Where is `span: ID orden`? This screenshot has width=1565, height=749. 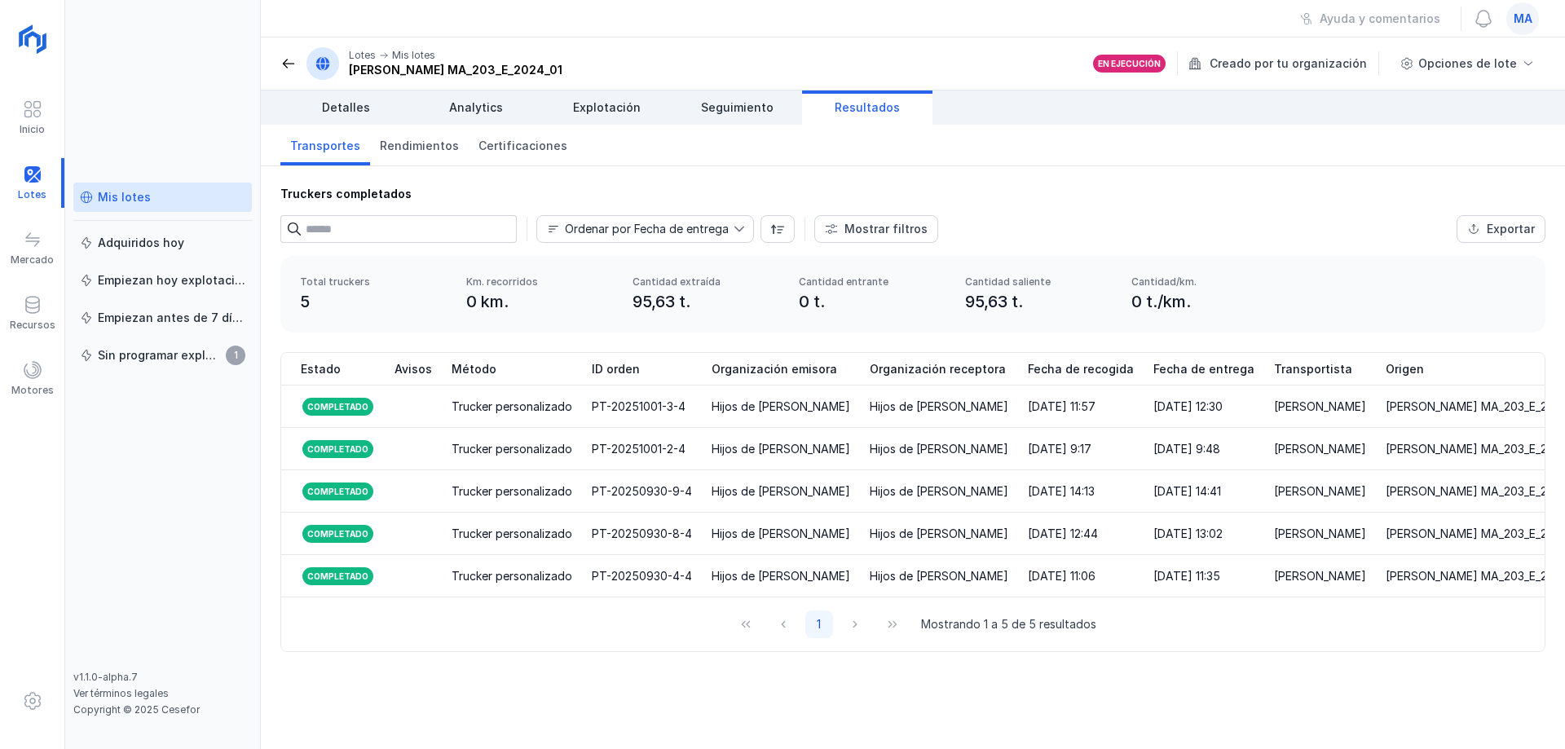
span: ID orden is located at coordinates (616, 369).